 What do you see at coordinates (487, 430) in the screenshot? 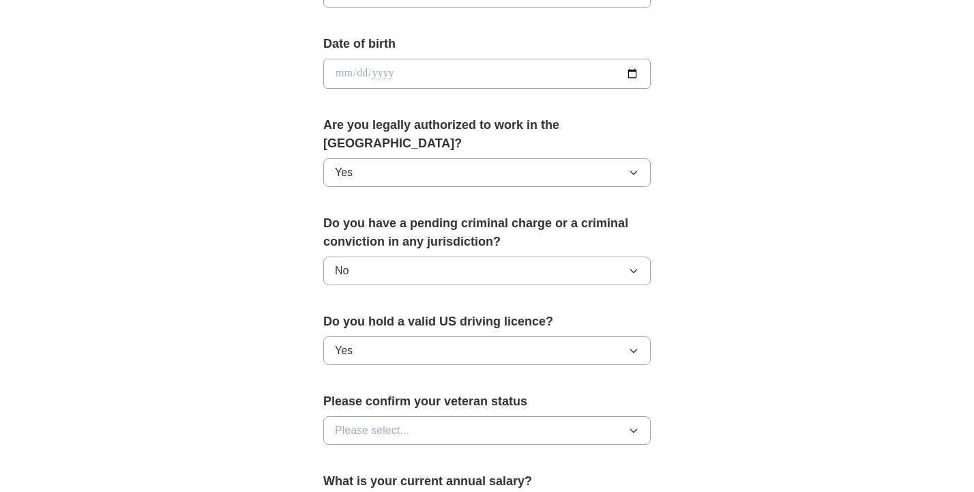
I see `button: Please select...` at bounding box center [487, 430].